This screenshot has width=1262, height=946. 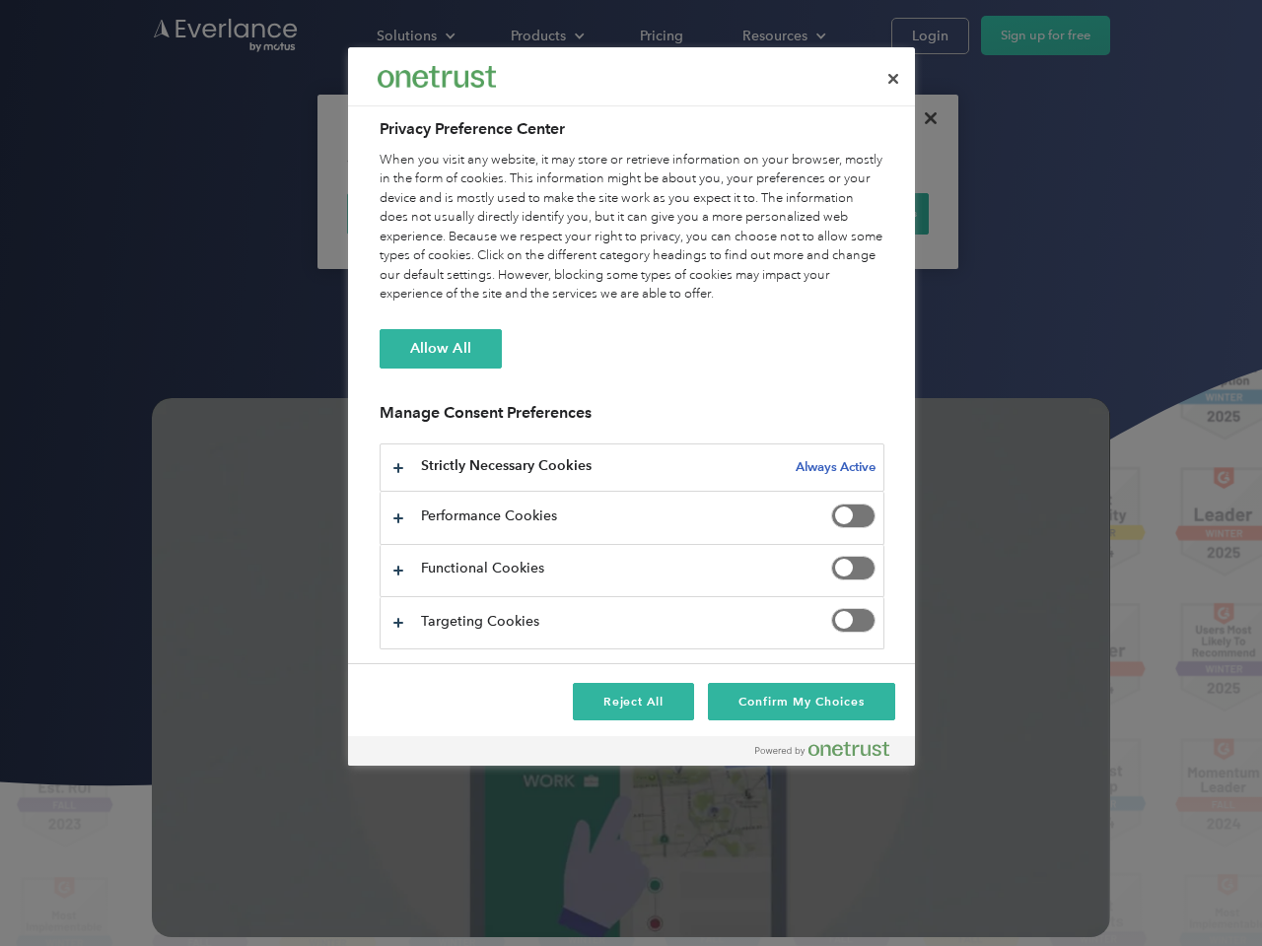 What do you see at coordinates (800, 702) in the screenshot?
I see `button: Confirm My Choices` at bounding box center [800, 702].